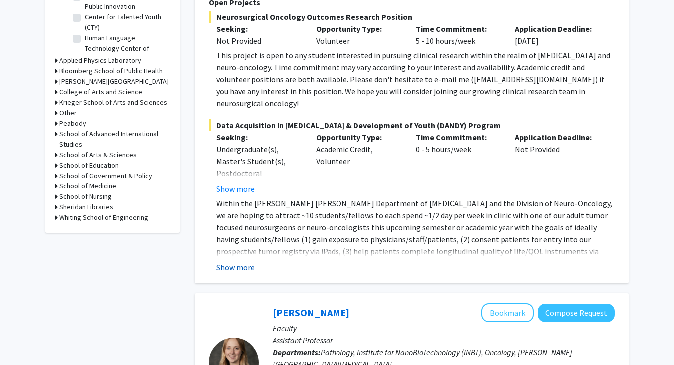 This screenshot has height=365, width=674. I want to click on div: Academic Credit, Volunteer, so click(358, 163).